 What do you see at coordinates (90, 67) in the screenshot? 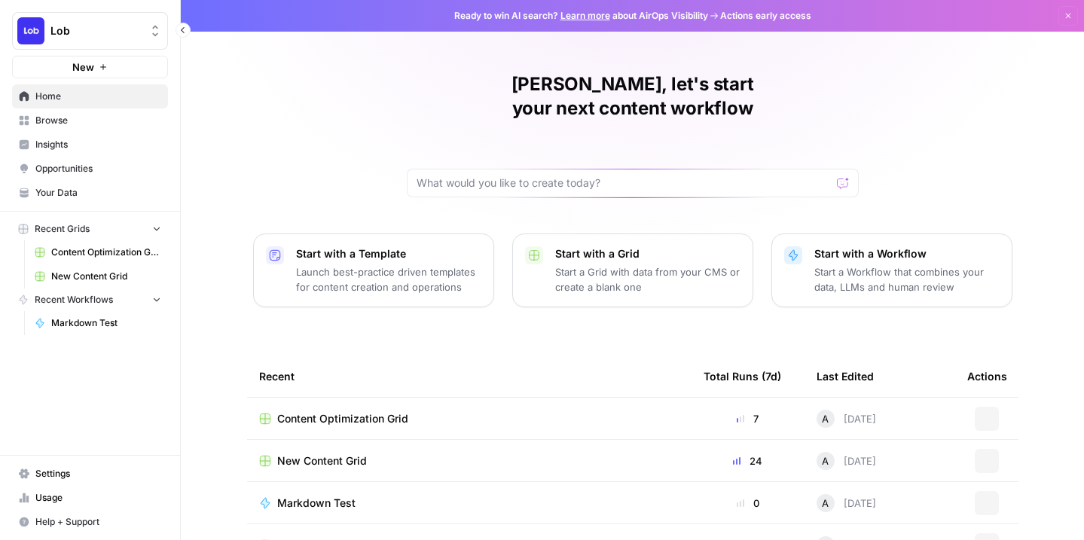
I see `button: New` at bounding box center [90, 67].